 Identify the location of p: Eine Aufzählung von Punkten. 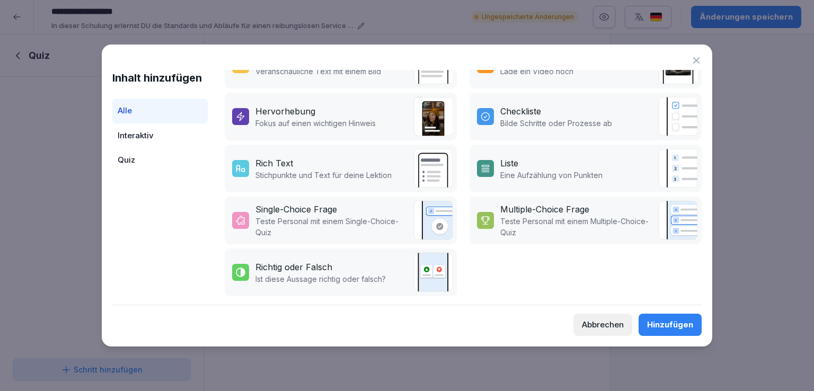
(551, 175).